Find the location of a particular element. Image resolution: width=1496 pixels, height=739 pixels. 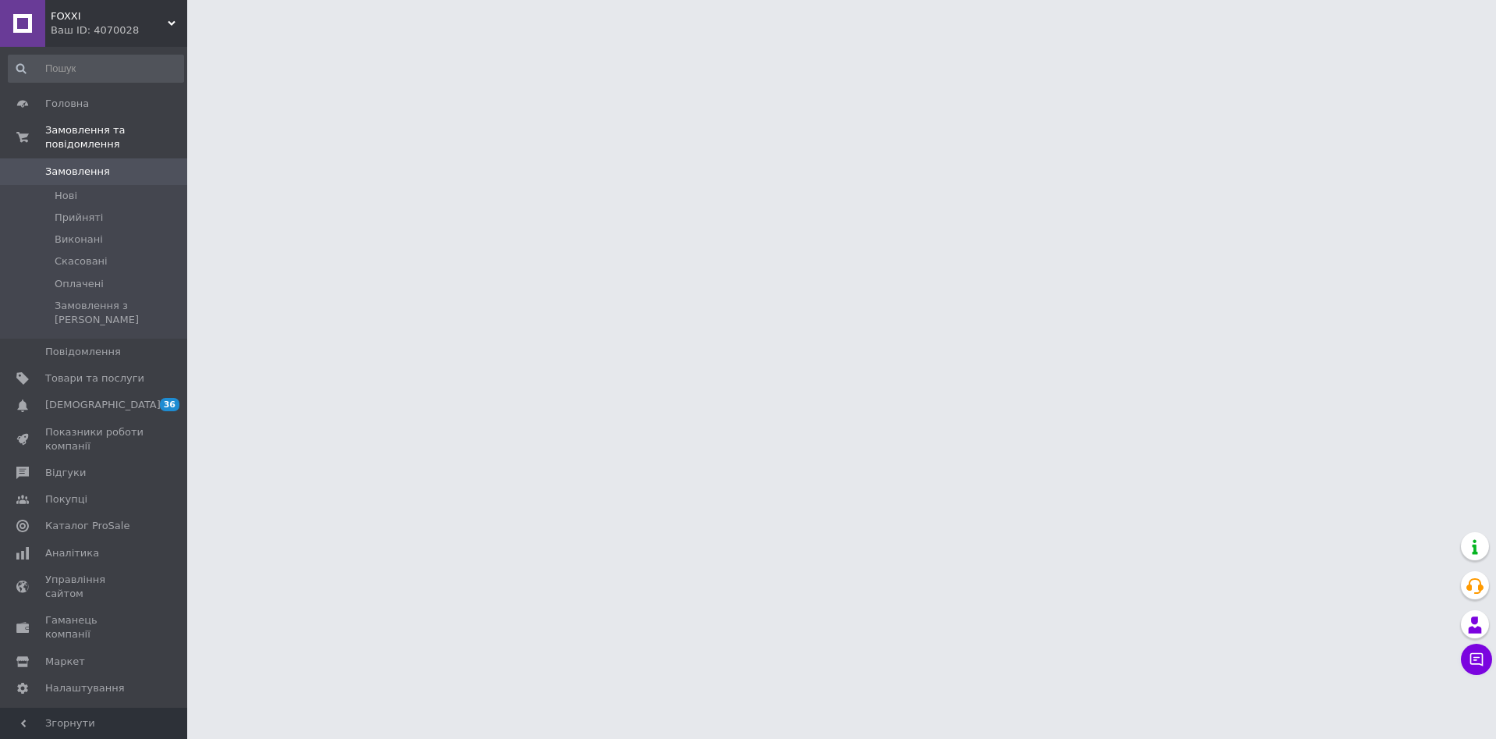

span: Гаманець компанії is located at coordinates (94, 627).